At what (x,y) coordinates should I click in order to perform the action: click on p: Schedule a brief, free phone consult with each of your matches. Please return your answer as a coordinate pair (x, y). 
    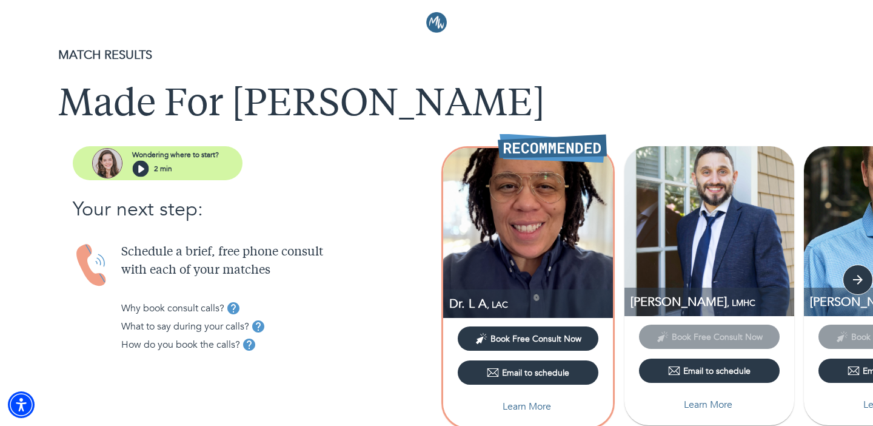
    Looking at the image, I should click on (279, 261).